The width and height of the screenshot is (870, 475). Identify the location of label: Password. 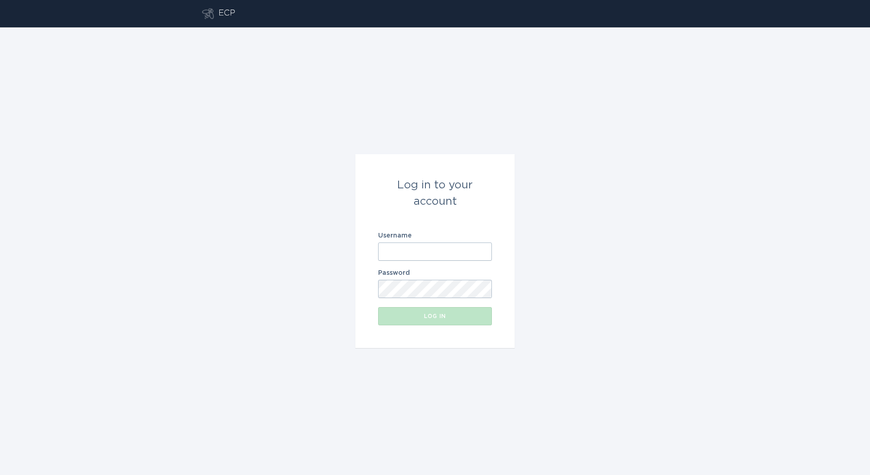
(435, 273).